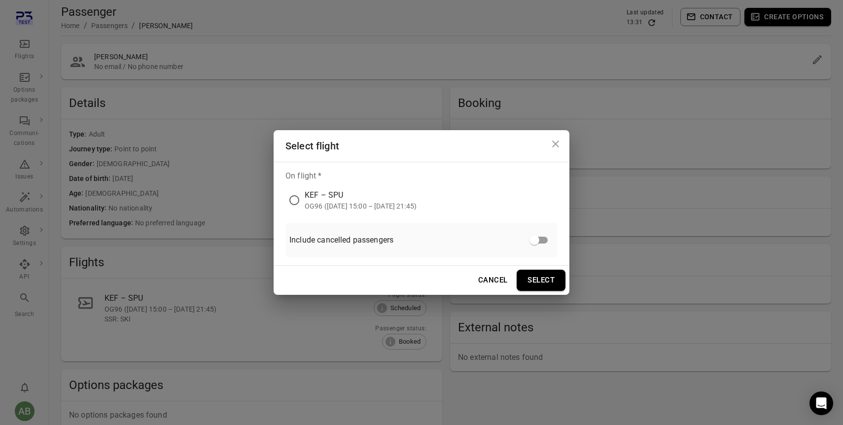 The image size is (843, 425). What do you see at coordinates (493, 280) in the screenshot?
I see `button: Cancel` at bounding box center [493, 280].